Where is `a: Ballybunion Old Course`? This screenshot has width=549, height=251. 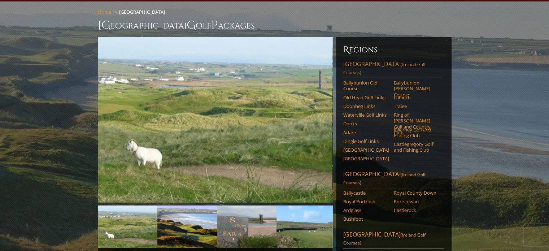
a: Ballybunion Old Course is located at coordinates (366, 86).